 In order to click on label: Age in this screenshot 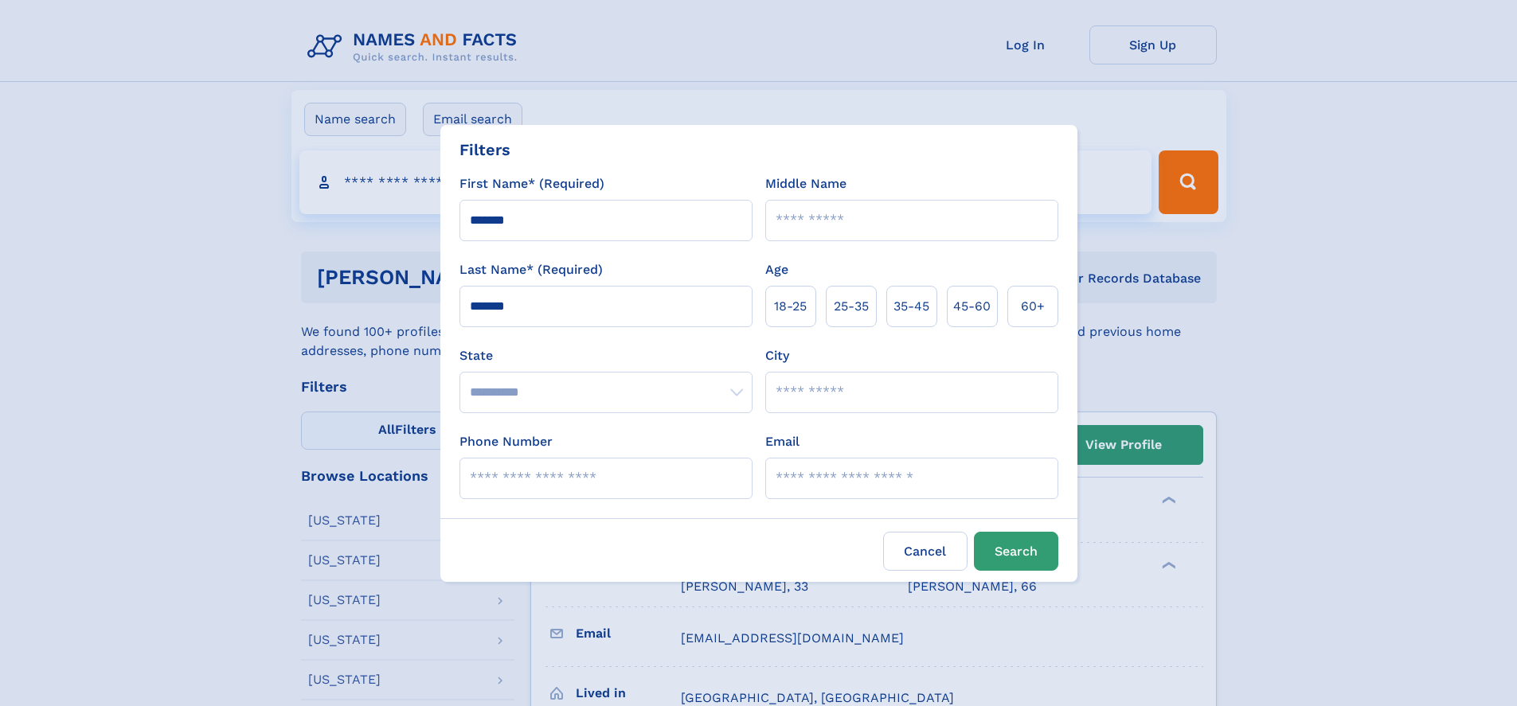, I will do `click(776, 270)`.